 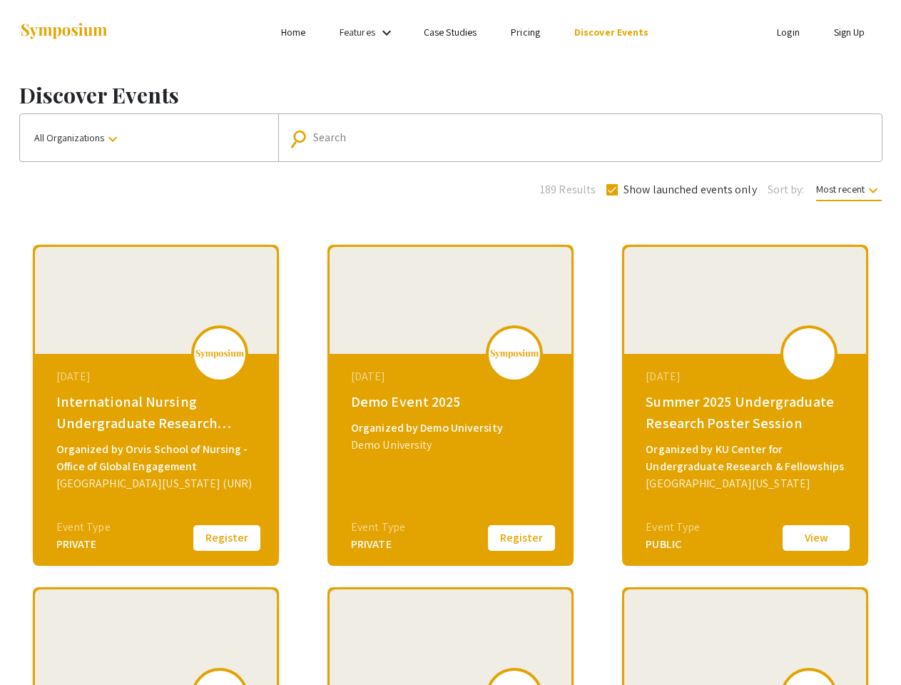 I want to click on div: PUBLIC, so click(x=673, y=544).